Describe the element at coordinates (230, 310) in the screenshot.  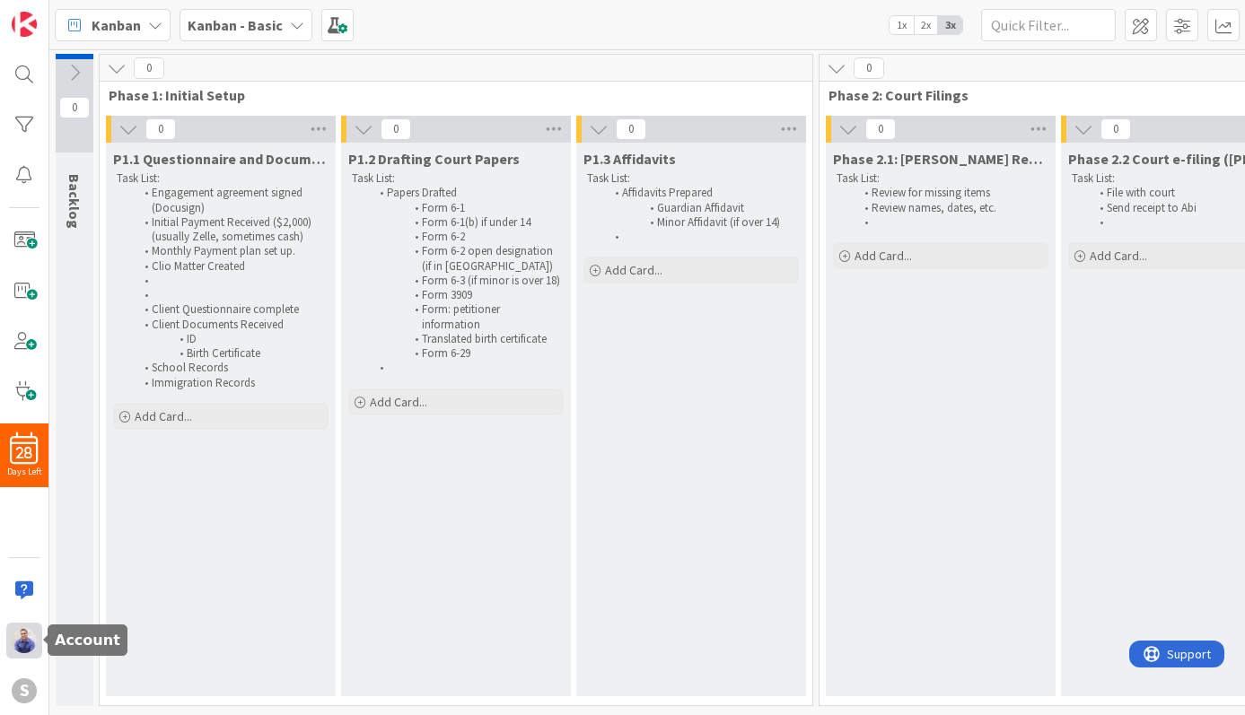
I see `li: Client Questionnaire complete` at that location.